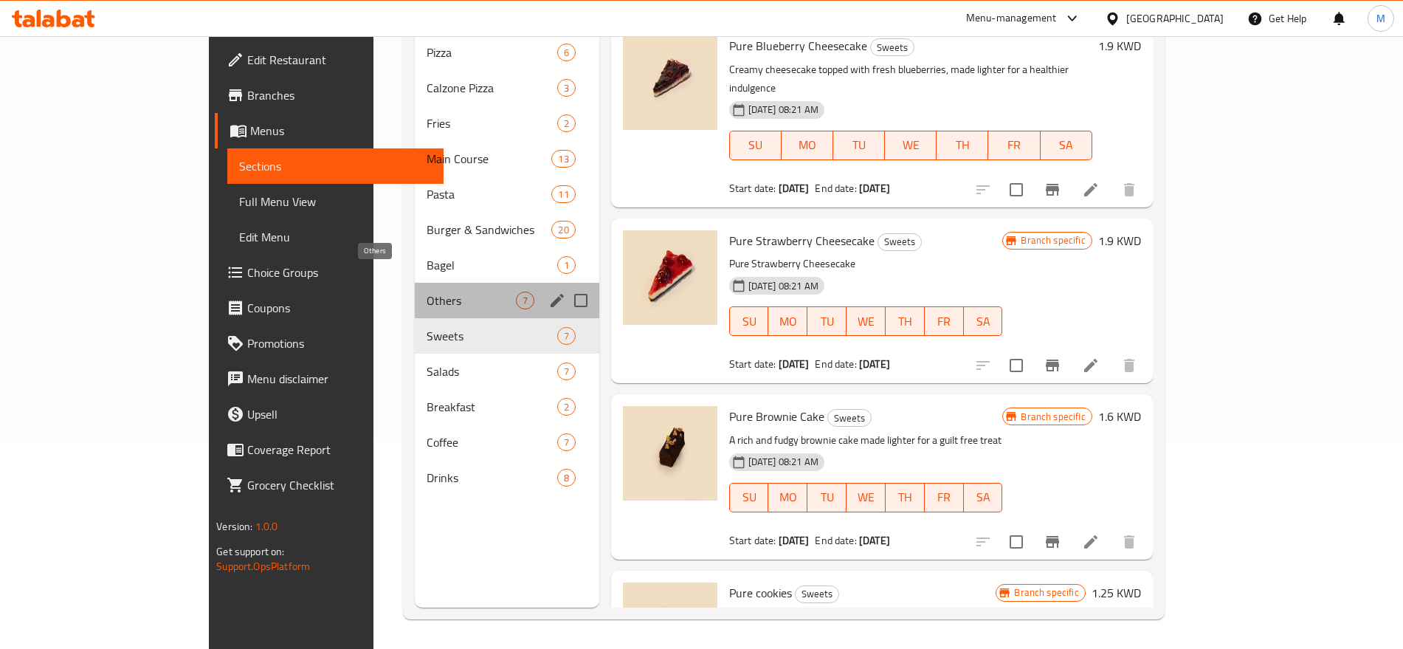 The width and height of the screenshot is (1403, 649). Describe the element at coordinates (339, 485) in the screenshot. I see `span: Grocery Checklist` at that location.